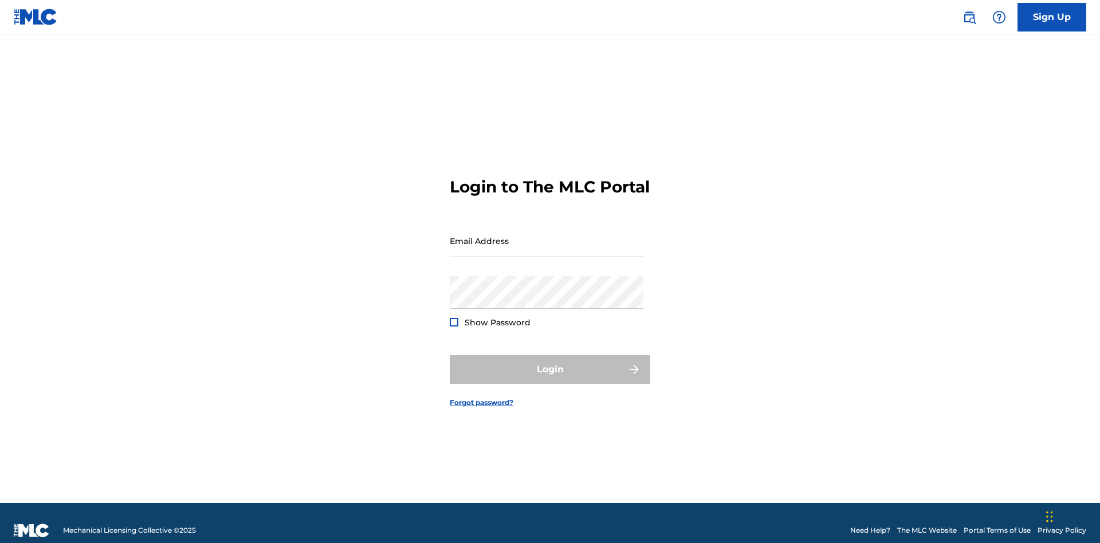 Image resolution: width=1100 pixels, height=543 pixels. Describe the element at coordinates (870, 531) in the screenshot. I see `a: Need Help?` at that location.